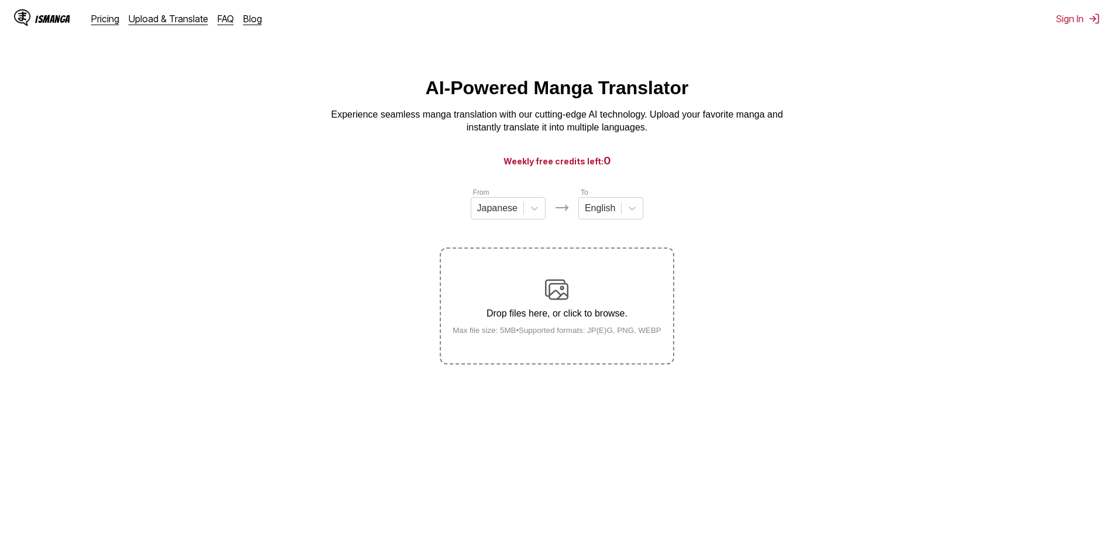  Describe the element at coordinates (562, 208) in the screenshot. I see `img: Languages icon` at that location.